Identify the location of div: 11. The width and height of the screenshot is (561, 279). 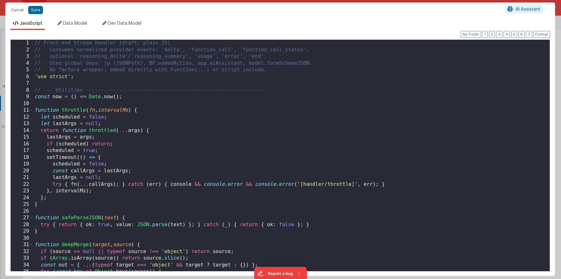
(22, 111).